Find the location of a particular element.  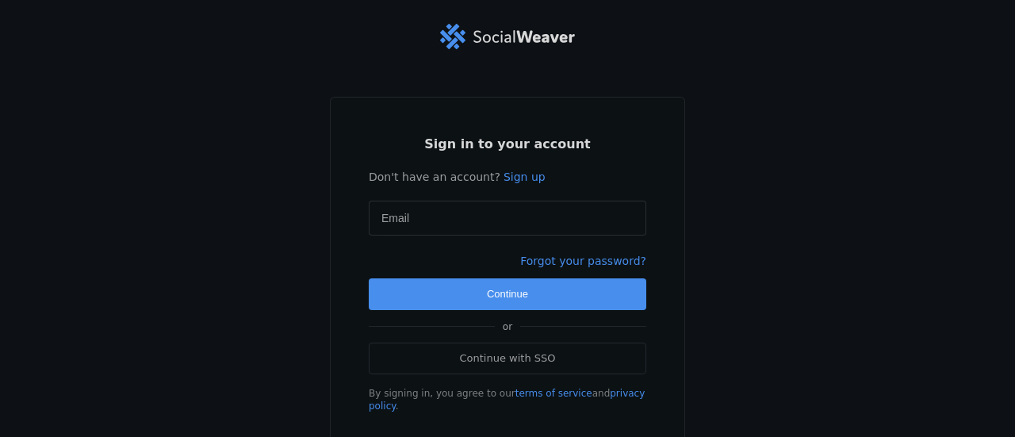

a: Continue with SSO is located at coordinates (508, 358).